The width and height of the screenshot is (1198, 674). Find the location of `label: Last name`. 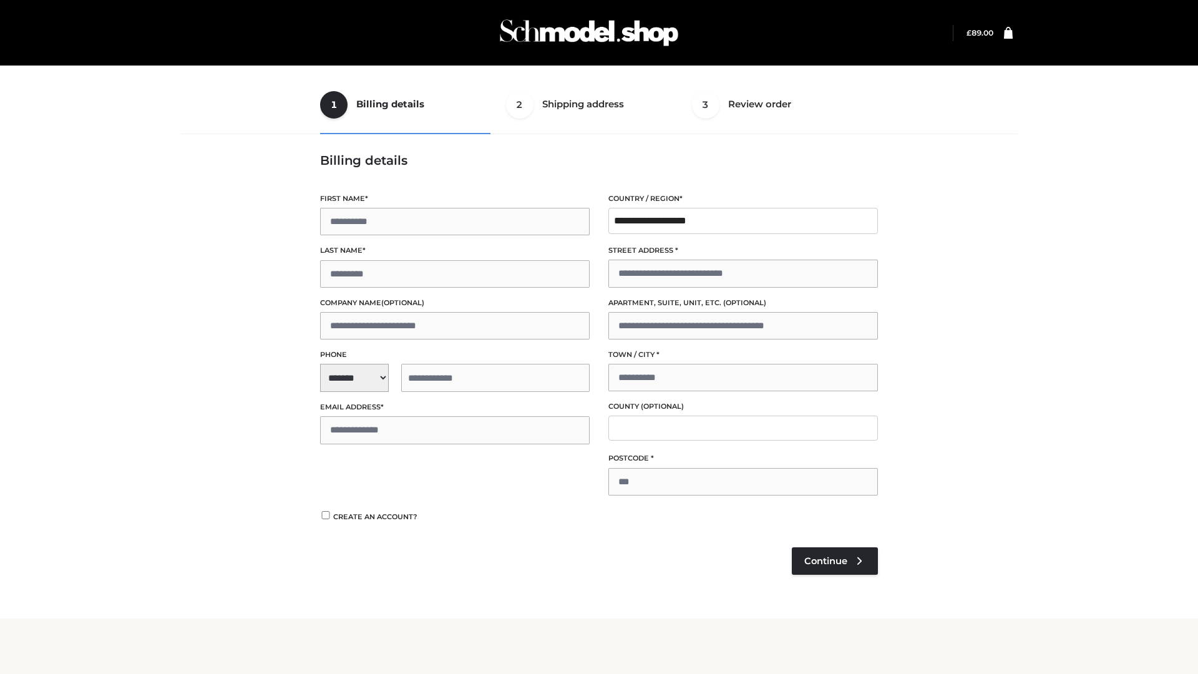

label: Last name is located at coordinates (455, 250).